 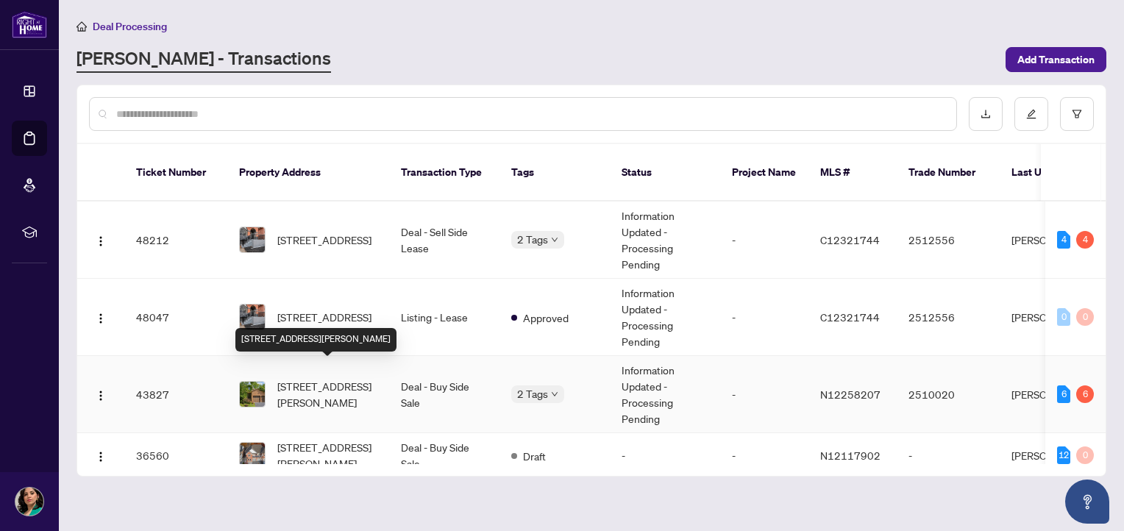 What do you see at coordinates (850, 394) in the screenshot?
I see `span: N12258207` at bounding box center [850, 394].